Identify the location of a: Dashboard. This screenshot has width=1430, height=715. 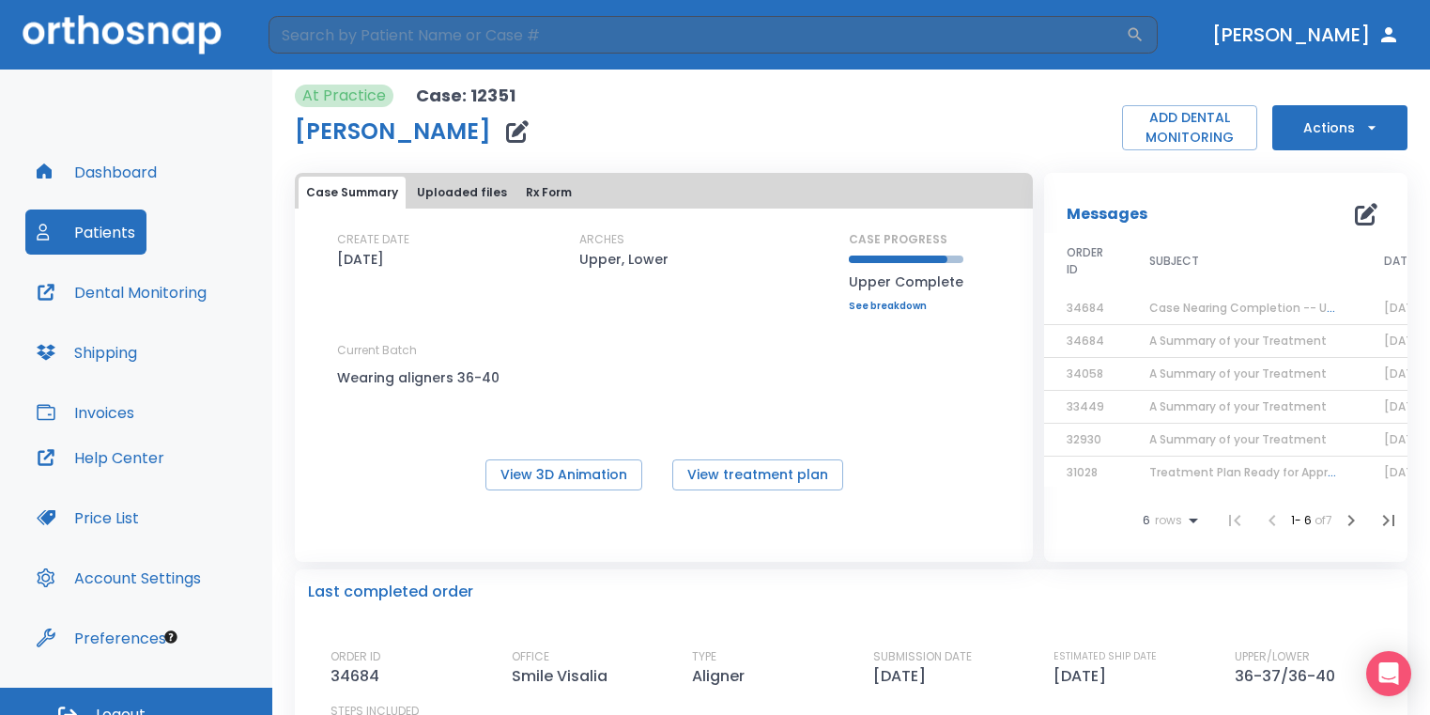
(97, 172).